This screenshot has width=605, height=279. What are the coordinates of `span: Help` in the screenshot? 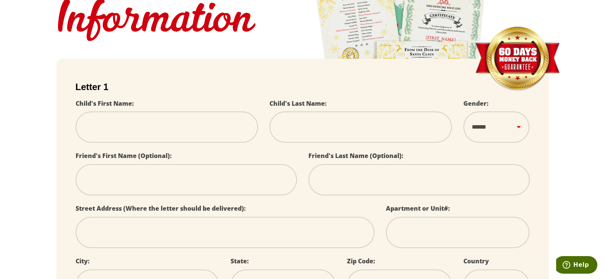 It's located at (25, 9).